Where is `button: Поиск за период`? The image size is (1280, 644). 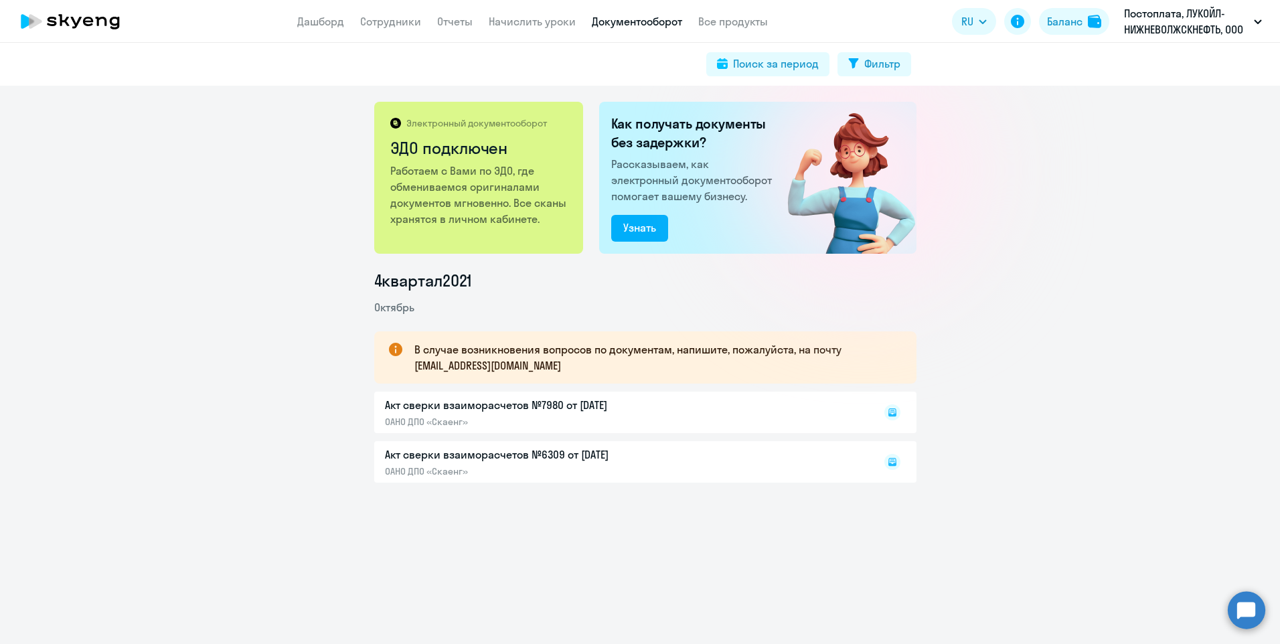 button: Поиск за период is located at coordinates (768, 64).